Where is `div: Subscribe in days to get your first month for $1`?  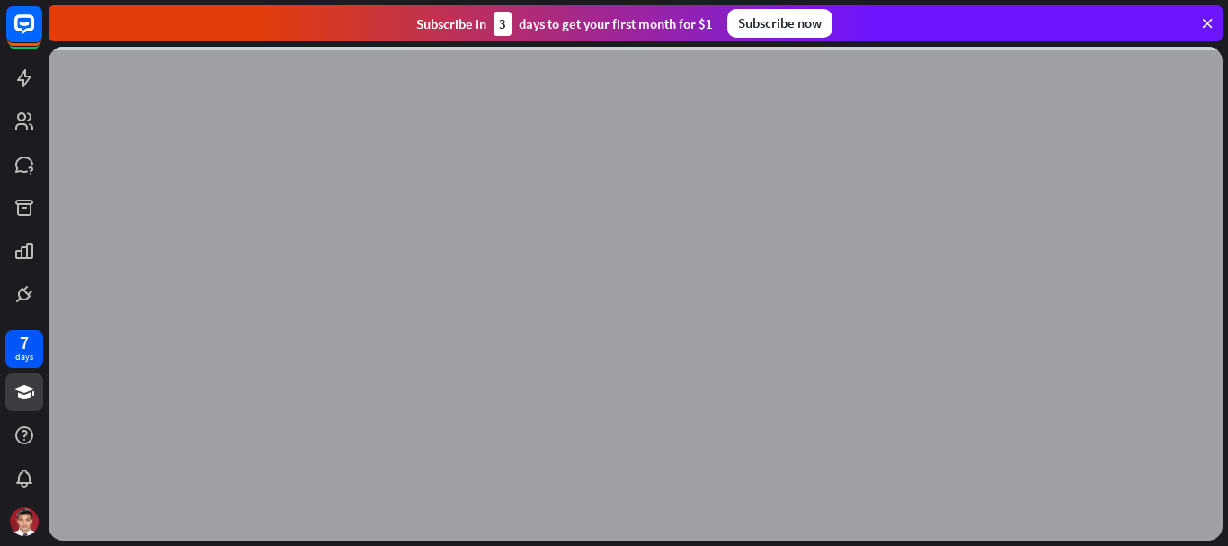
div: Subscribe in days to get your first month for $1 is located at coordinates (565, 23).